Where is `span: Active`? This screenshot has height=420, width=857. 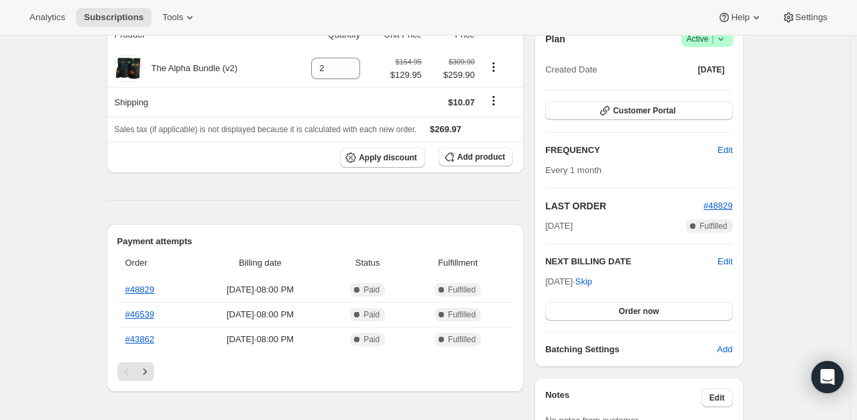
span: Active is located at coordinates (707, 39).